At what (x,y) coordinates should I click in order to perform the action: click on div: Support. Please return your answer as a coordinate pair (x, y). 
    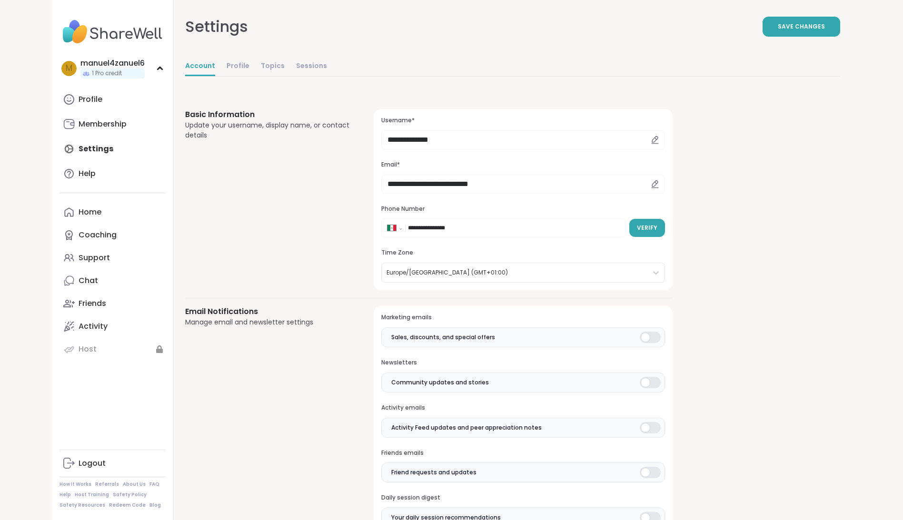
    Looking at the image, I should click on (94, 258).